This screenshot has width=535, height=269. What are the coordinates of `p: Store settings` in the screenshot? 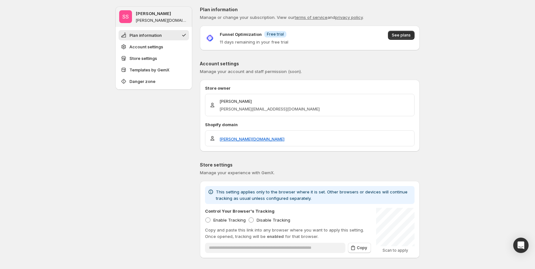 It's located at (310, 165).